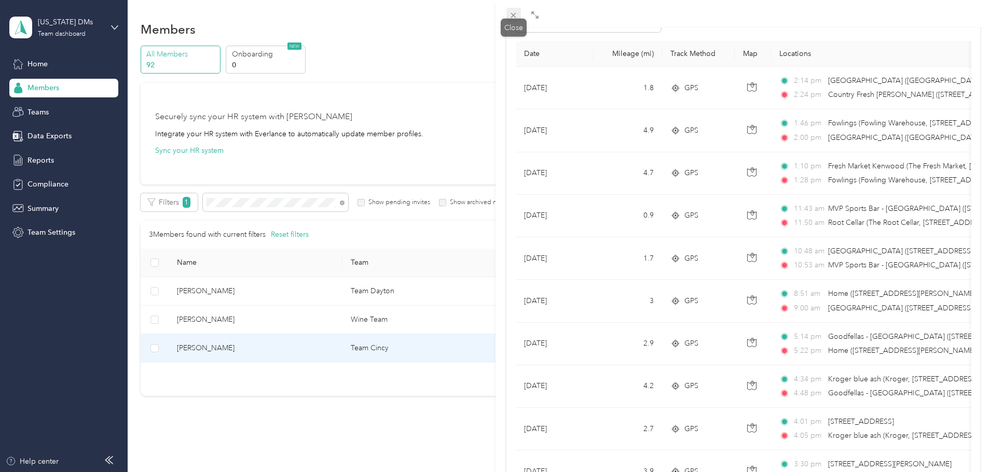  Describe the element at coordinates (808, 180) in the screenshot. I see `span: 1:28 pm` at that location.